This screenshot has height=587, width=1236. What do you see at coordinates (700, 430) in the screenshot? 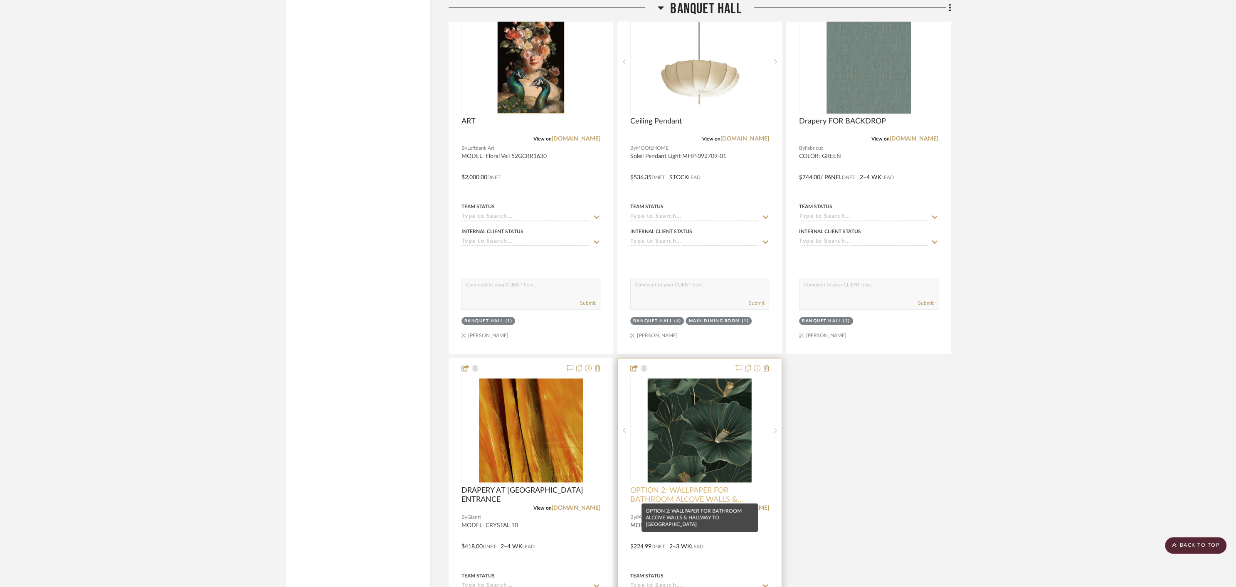
I see `img: OPTION 2: WALLPAPER FOR BATHROOM ALCOVE WALLS & HALLWAY TO BANQUET HALL` at bounding box center [700, 430].